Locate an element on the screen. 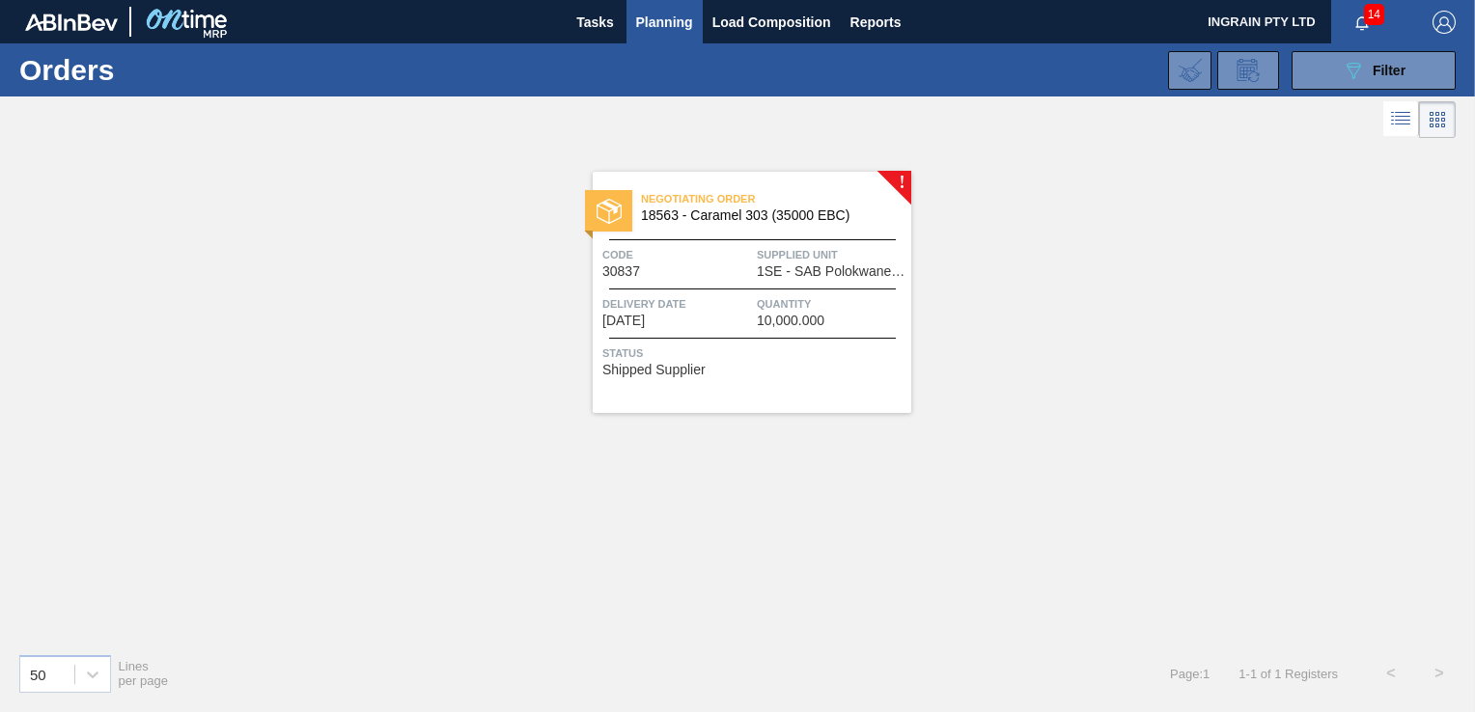 Image resolution: width=1475 pixels, height=712 pixels. img: status is located at coordinates (609, 211).